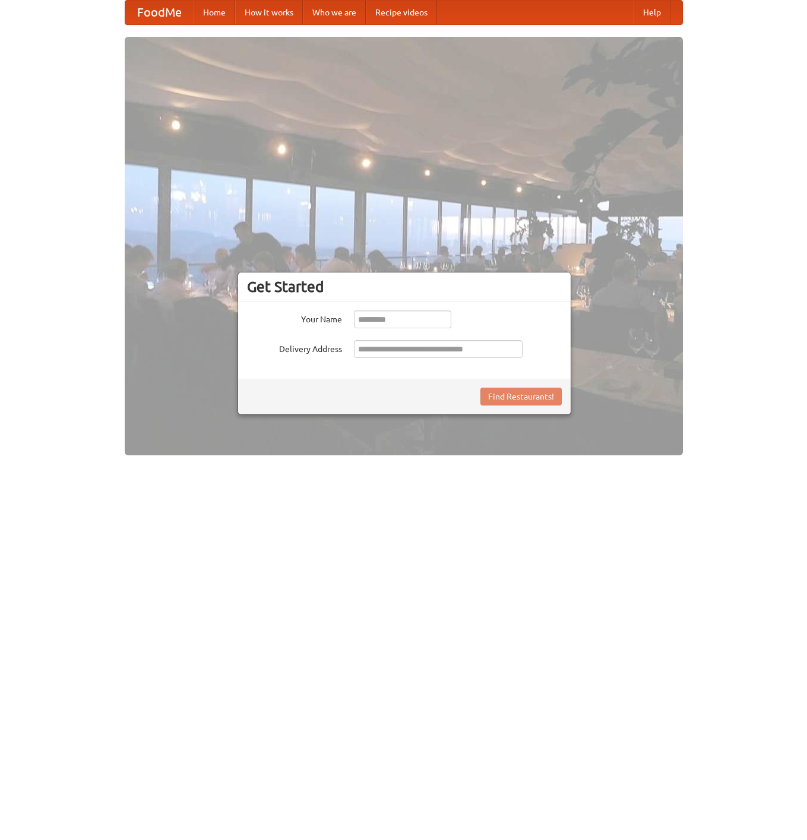 The image size is (807, 840). Describe the element at coordinates (652, 12) in the screenshot. I see `a: Help` at that location.